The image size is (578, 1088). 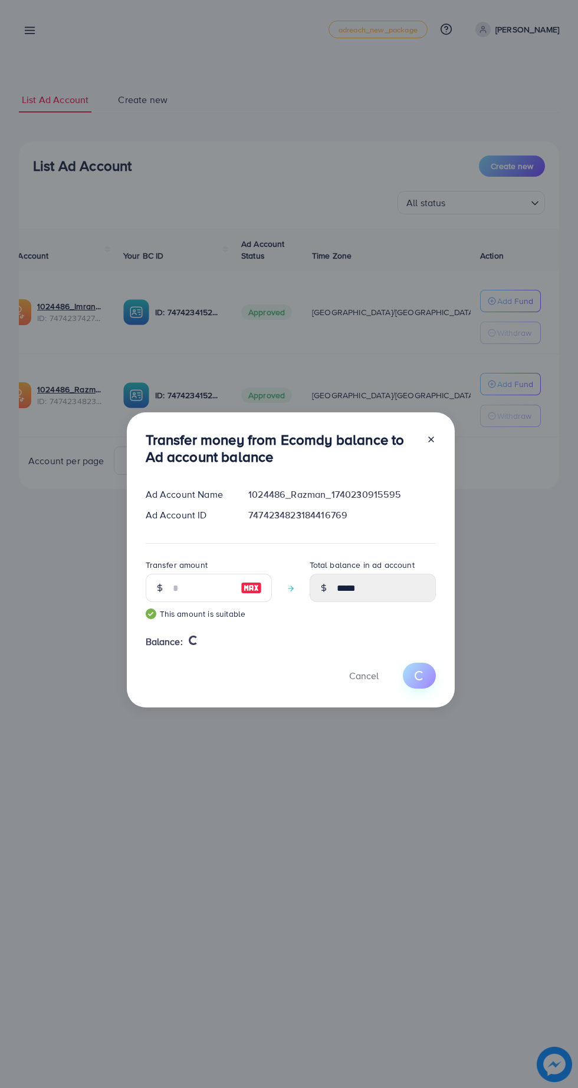 What do you see at coordinates (209, 614) in the screenshot?
I see `small: This amount is suitable` at bounding box center [209, 614].